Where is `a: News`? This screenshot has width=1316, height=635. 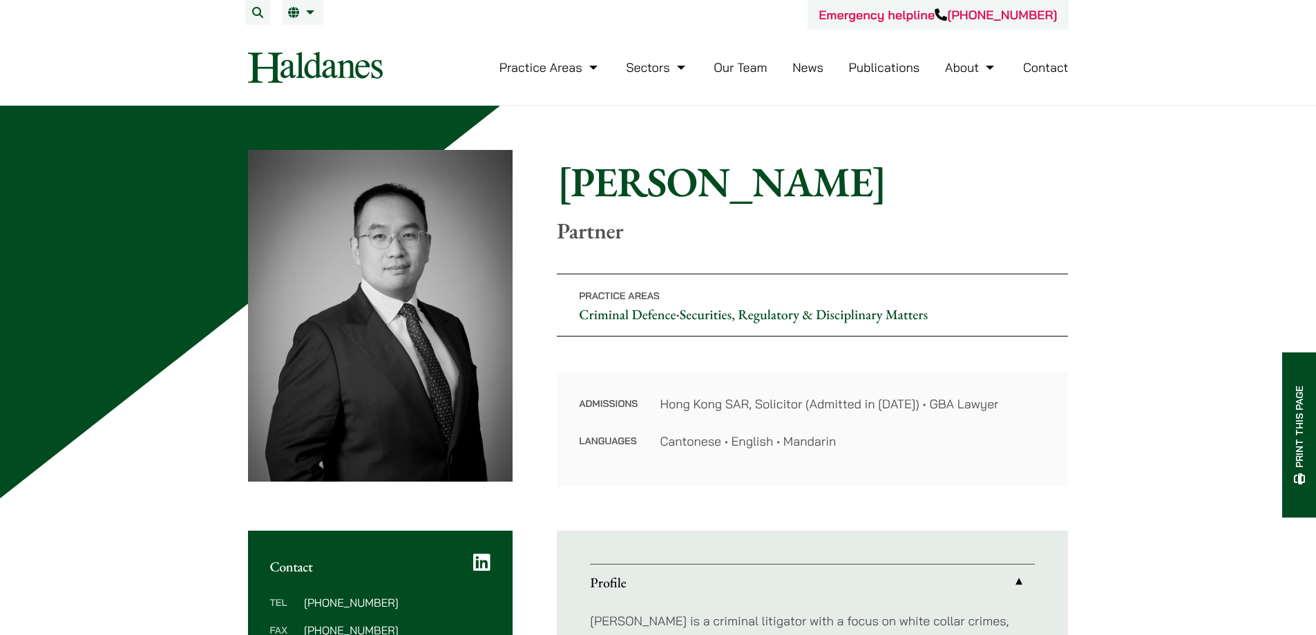 a: News is located at coordinates (808, 67).